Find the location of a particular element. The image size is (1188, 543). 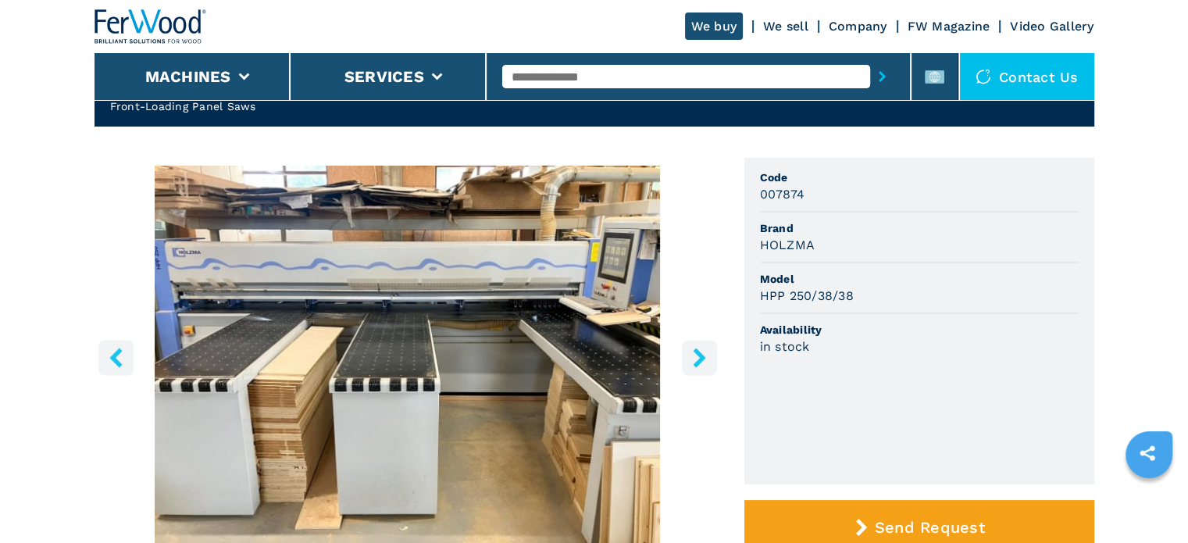

a: sharethis is located at coordinates (1148, 453).